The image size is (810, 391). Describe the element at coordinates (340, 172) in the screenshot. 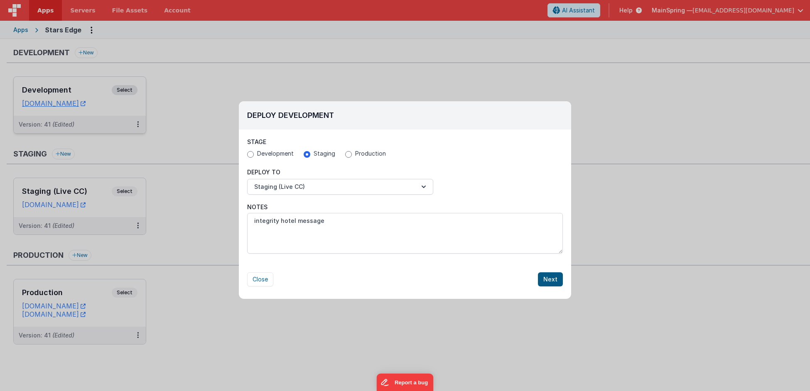

I see `p: Deploy To` at that location.